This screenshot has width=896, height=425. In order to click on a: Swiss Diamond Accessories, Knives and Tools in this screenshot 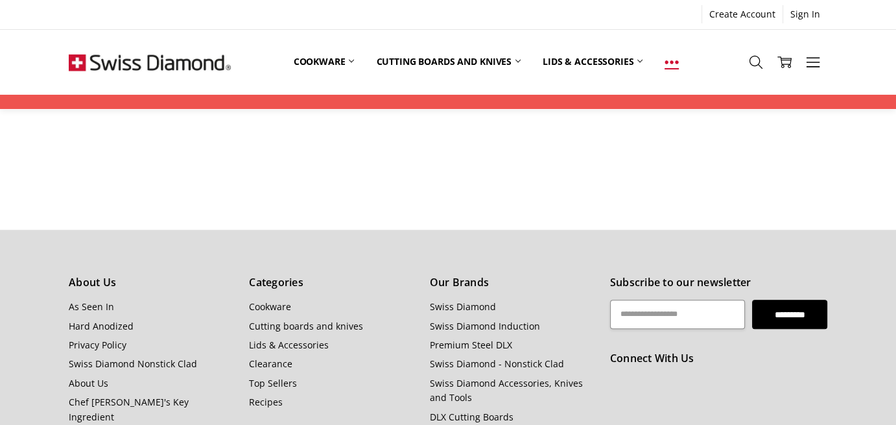, I will do `click(506, 390)`.